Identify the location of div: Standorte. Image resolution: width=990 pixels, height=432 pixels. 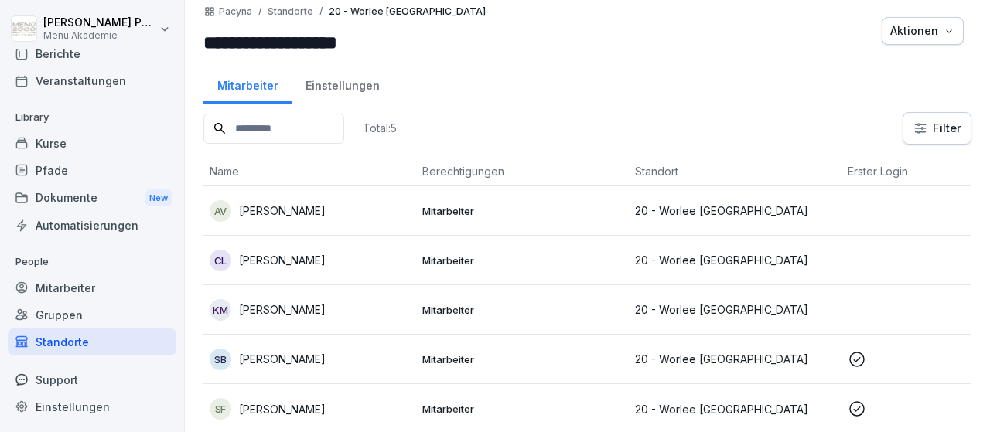
(92, 342).